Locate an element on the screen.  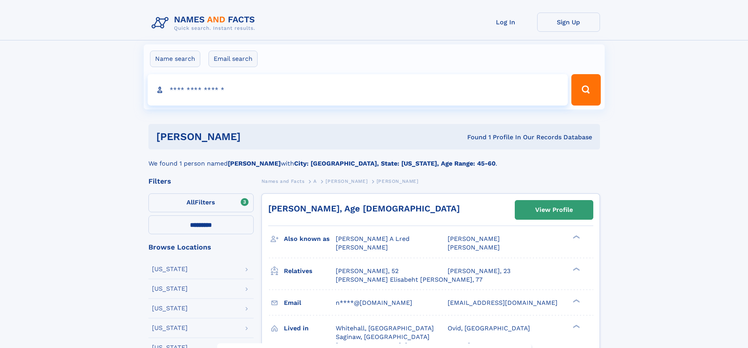
h3: Also known as is located at coordinates (310, 239).